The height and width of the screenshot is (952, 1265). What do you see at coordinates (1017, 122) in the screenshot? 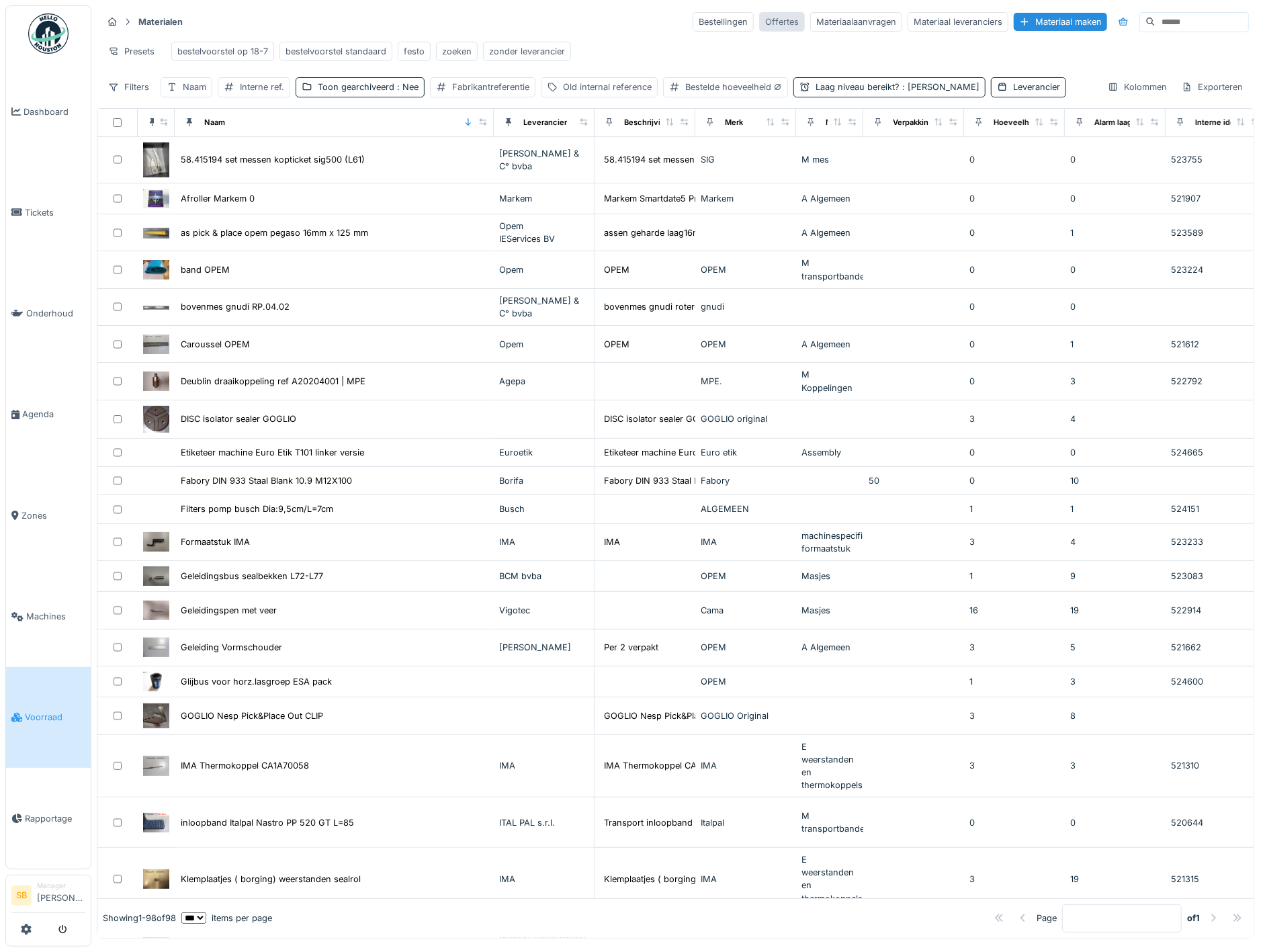
I see `div: Hoeveelheid` at bounding box center [1017, 122].